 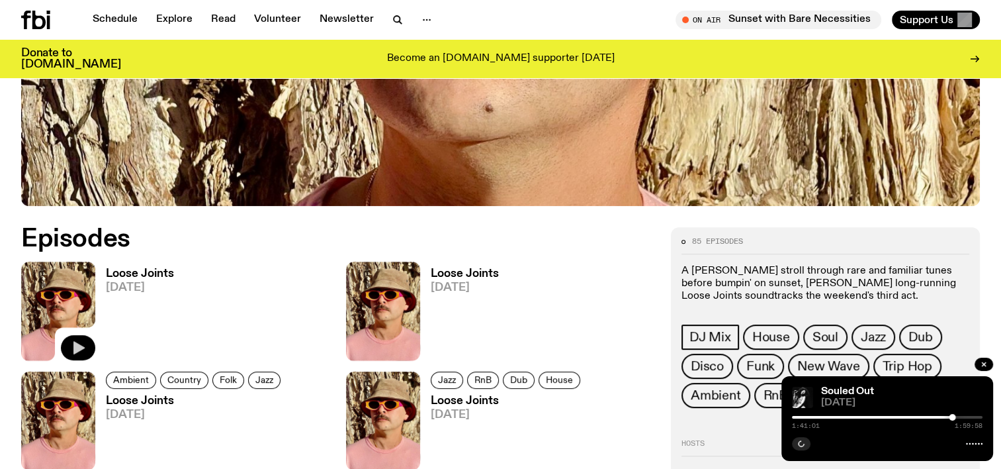 What do you see at coordinates (936, 20) in the screenshot?
I see `button: Support Us` at bounding box center [936, 20].